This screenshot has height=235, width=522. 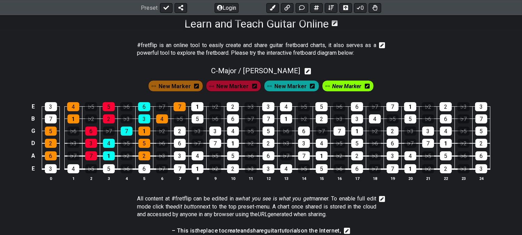 I want to click on div: New Marker, so click(x=292, y=86).